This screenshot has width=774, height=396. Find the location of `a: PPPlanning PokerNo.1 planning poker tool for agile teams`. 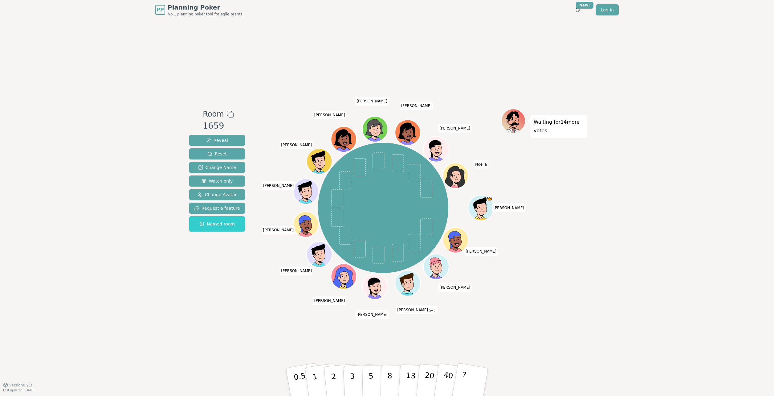

a: PPPlanning PokerNo.1 planning poker tool for agile teams is located at coordinates (199, 10).